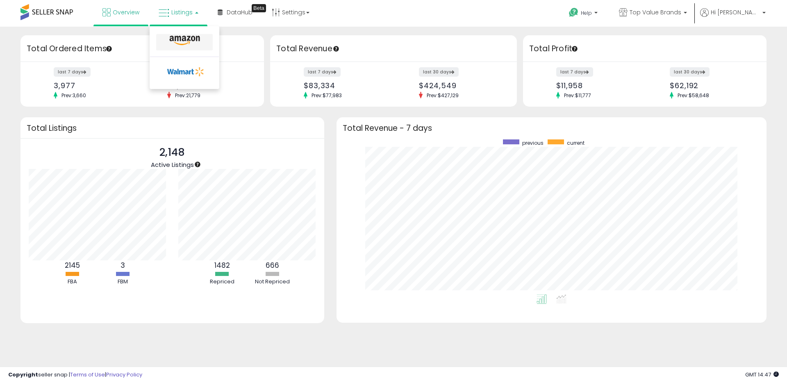 The image size is (787, 383). Describe the element at coordinates (645, 49) in the screenshot. I see `h3: Total Profit` at that location.